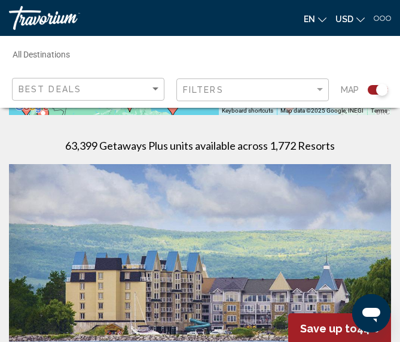  I want to click on span: Map data ©2025 Google, INEGI, so click(322, 110).